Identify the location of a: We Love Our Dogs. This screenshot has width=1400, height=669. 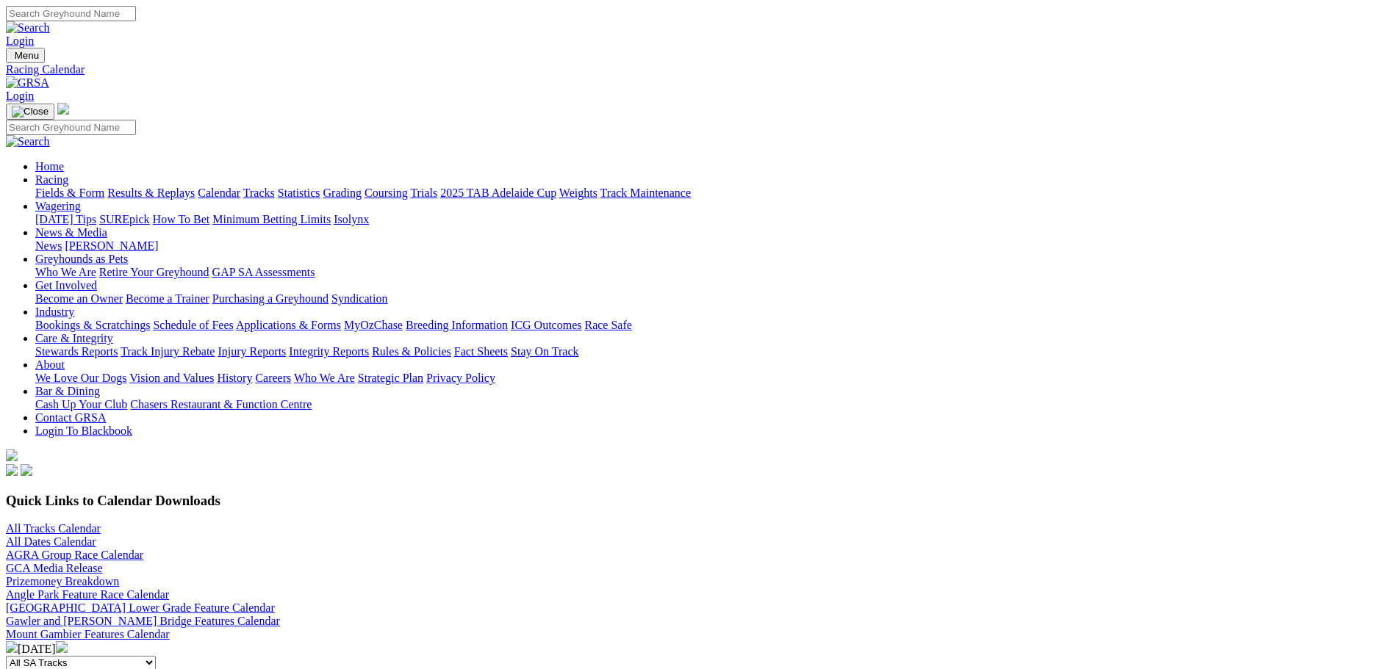
(81, 378).